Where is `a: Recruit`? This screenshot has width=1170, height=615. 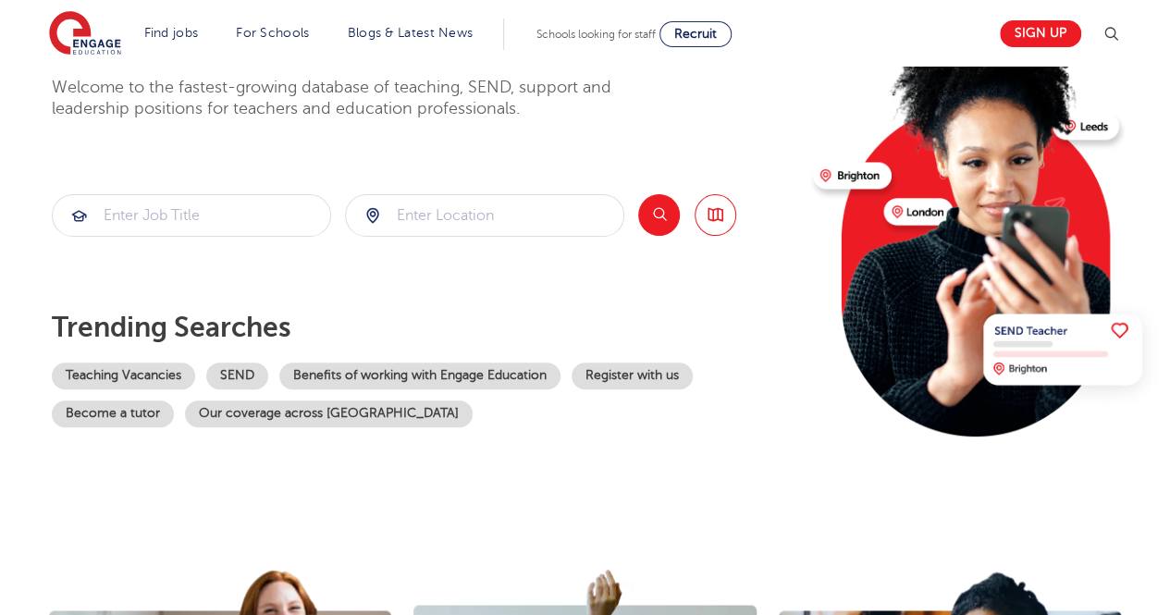 a: Recruit is located at coordinates (695, 34).